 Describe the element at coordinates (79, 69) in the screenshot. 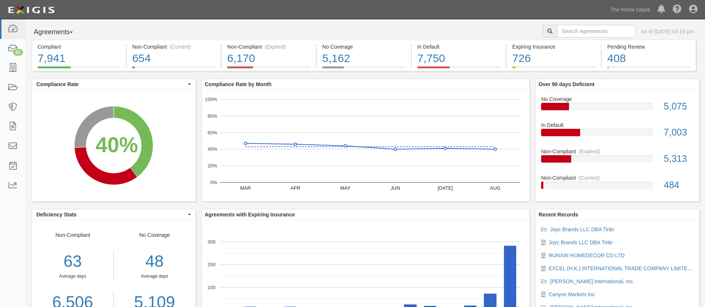

I see `a: Compliant7,941` at that location.